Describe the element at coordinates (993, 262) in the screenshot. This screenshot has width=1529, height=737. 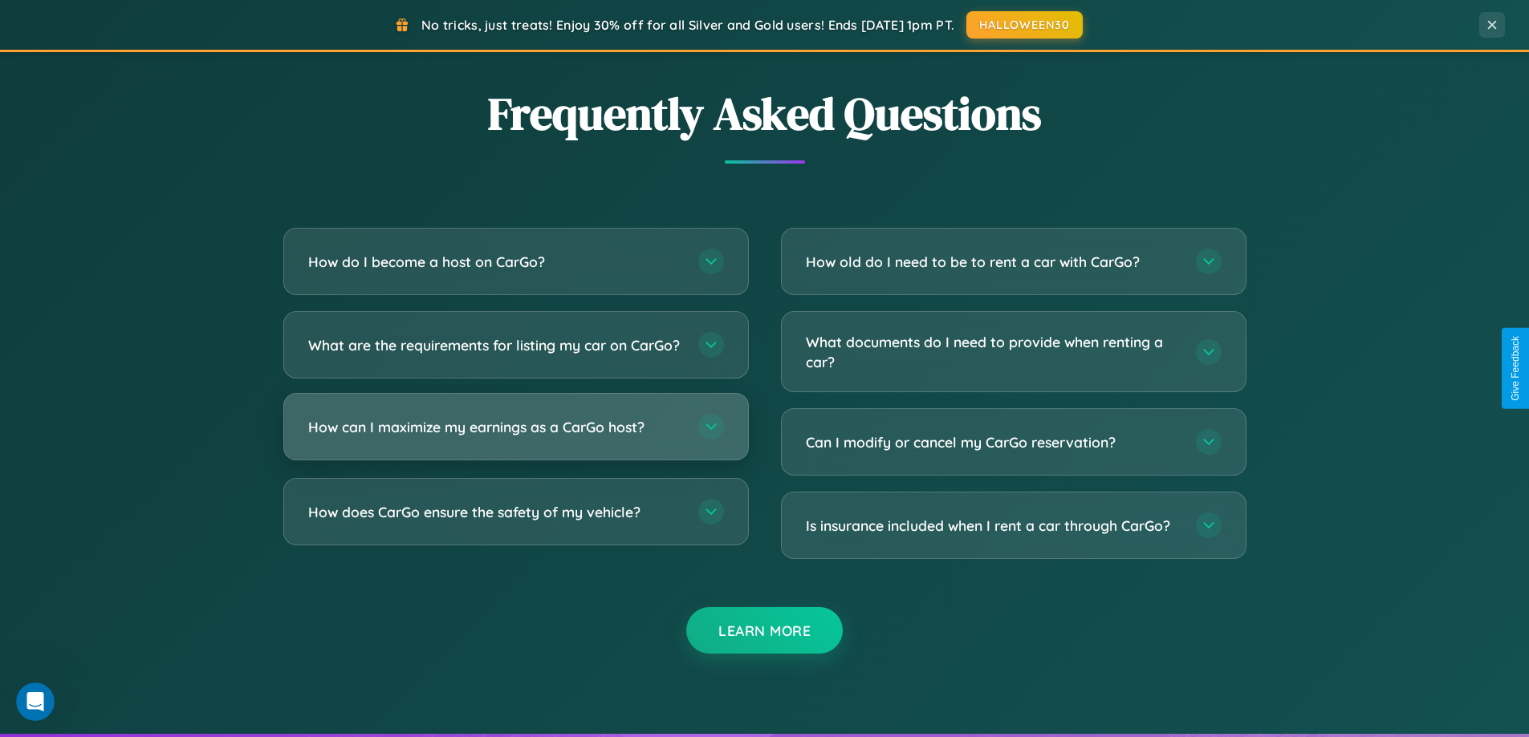
I see `h3: How old do I need to be to rent a car with CarGo?` at that location.